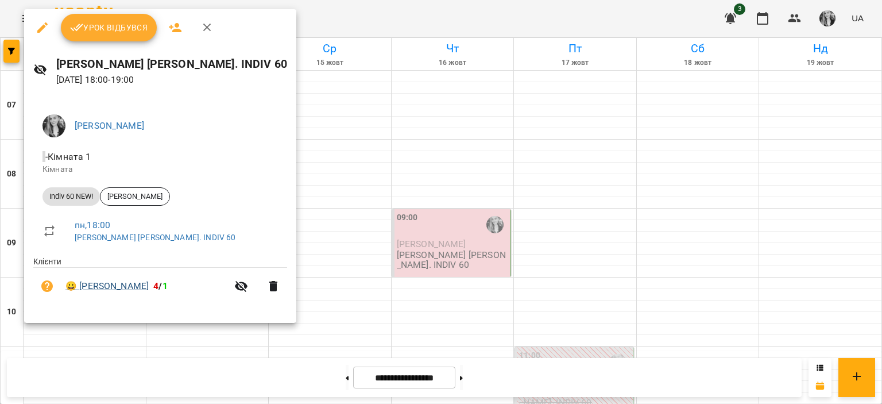 Image resolution: width=882 pixels, height=404 pixels. Describe the element at coordinates (165, 285) in the screenshot. I see `span: 1` at that location.